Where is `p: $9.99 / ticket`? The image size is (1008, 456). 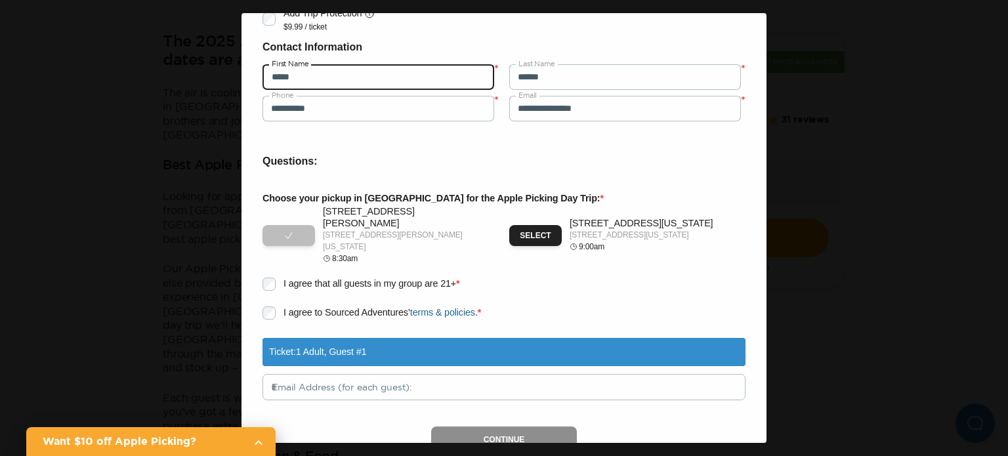
p: $9.99 / ticket is located at coordinates (329, 27).